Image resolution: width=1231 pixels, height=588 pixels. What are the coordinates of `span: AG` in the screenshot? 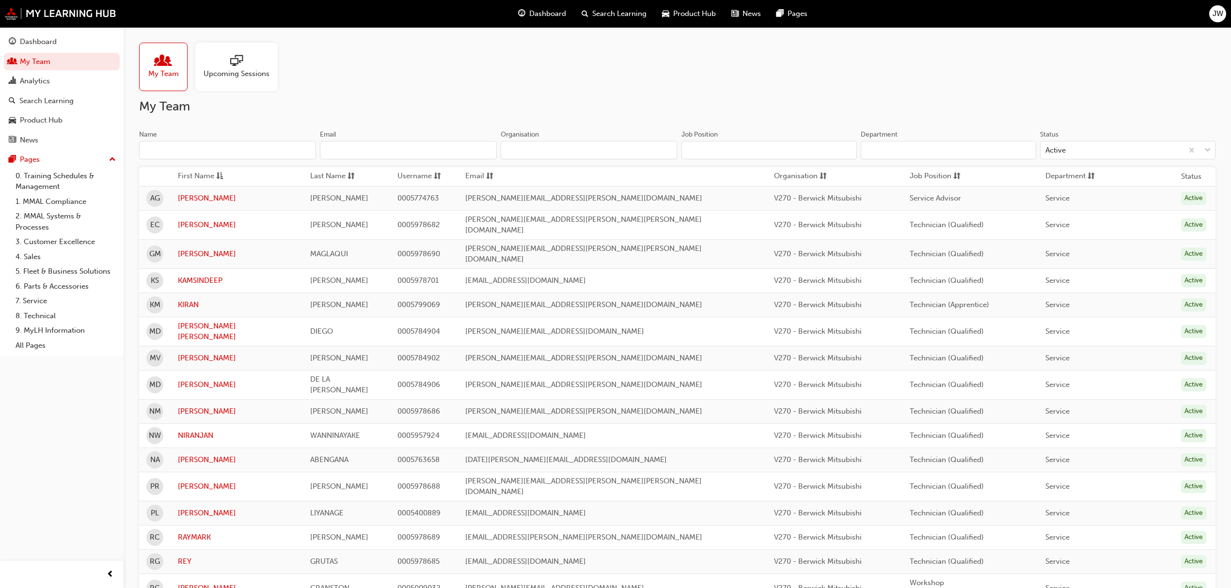 It's located at (155, 198).